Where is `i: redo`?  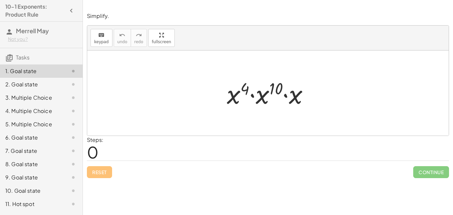
i: redo is located at coordinates (139, 35).